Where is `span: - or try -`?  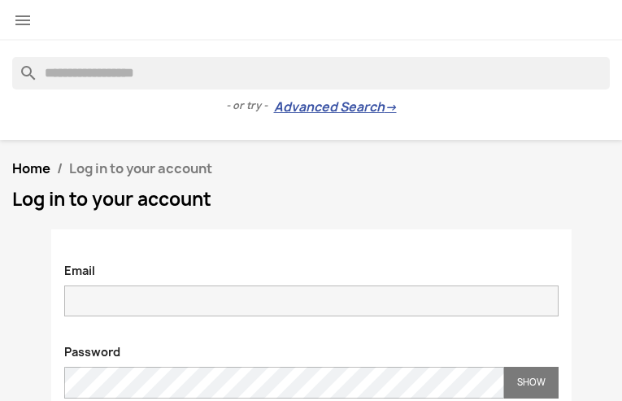 span: - or try - is located at coordinates (250, 106).